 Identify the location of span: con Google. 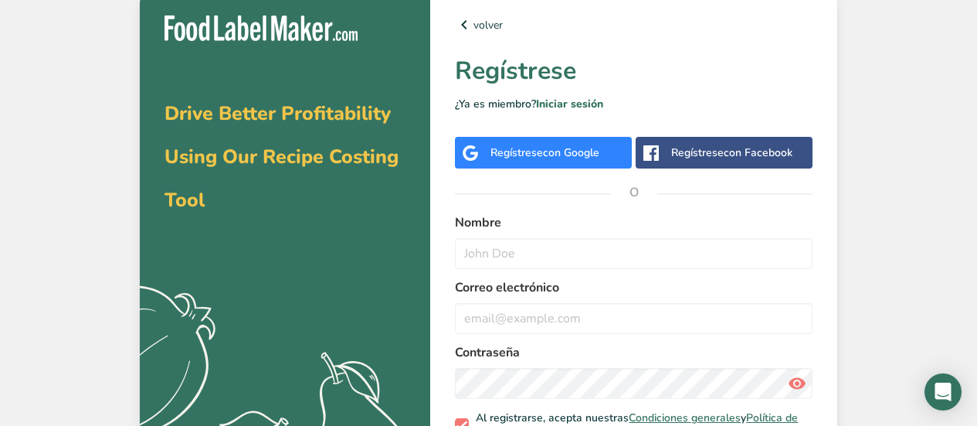
(571, 152).